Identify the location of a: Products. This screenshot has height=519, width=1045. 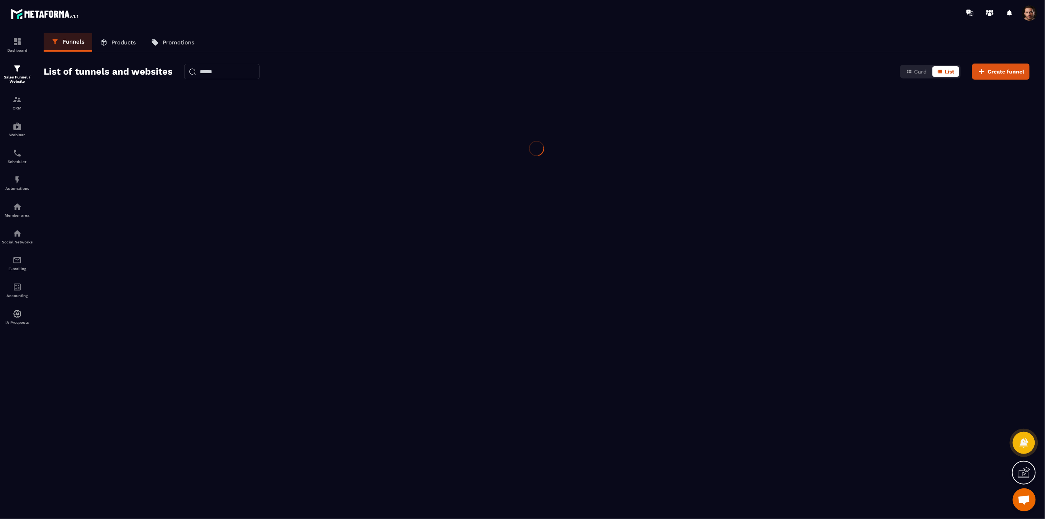
(118, 42).